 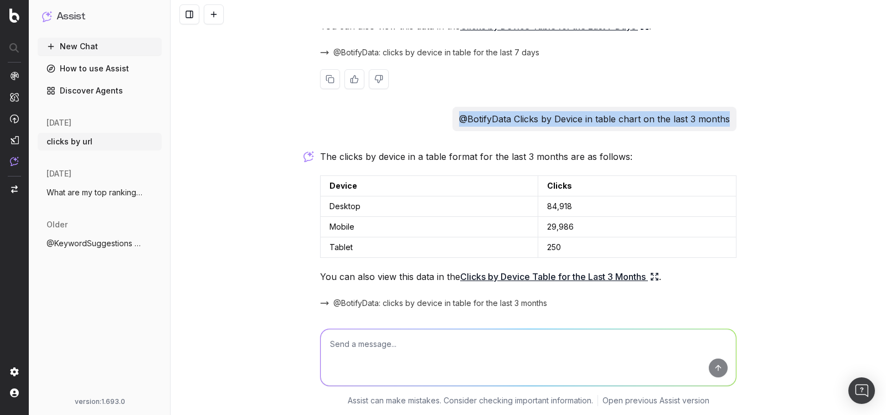 I want to click on img: Setting, so click(x=14, y=372).